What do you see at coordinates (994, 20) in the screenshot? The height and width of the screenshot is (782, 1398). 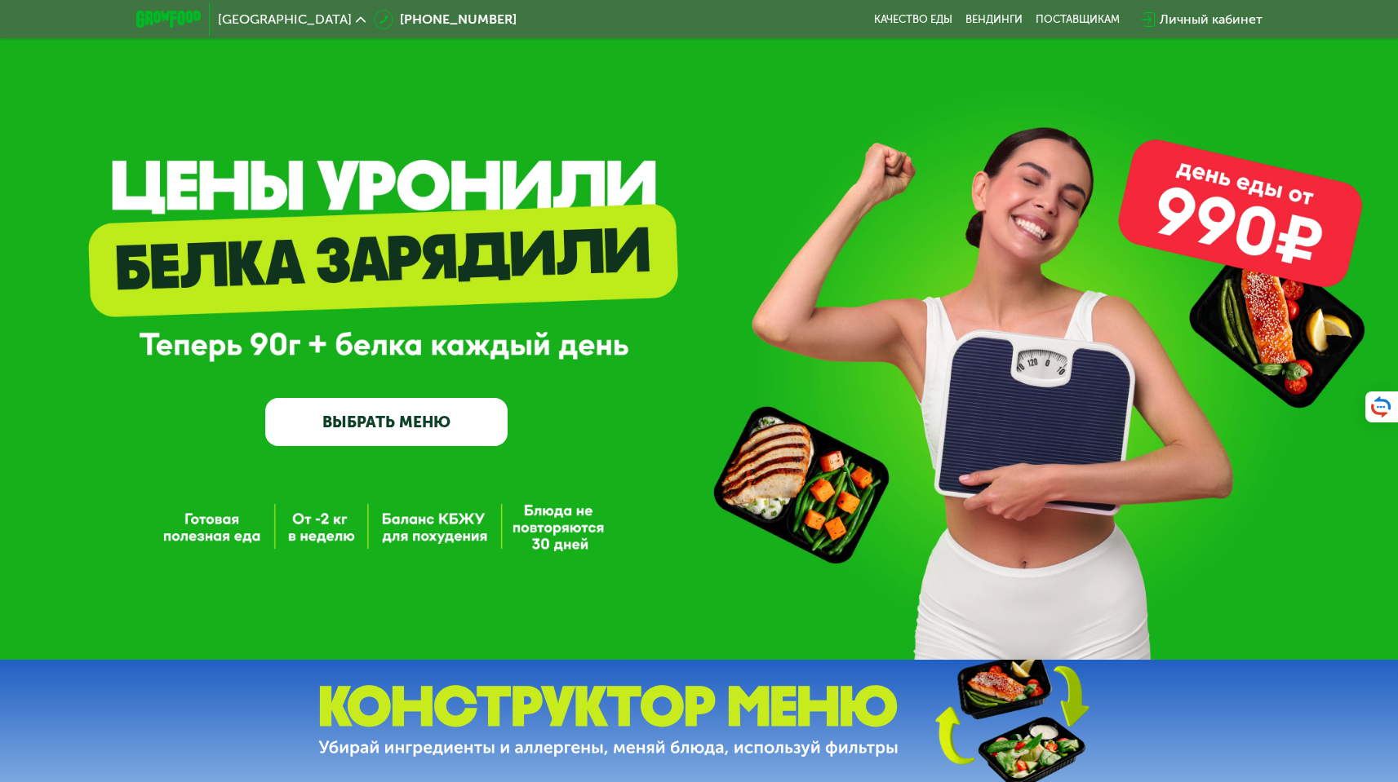 I see `a: Вендинги` at bounding box center [994, 20].